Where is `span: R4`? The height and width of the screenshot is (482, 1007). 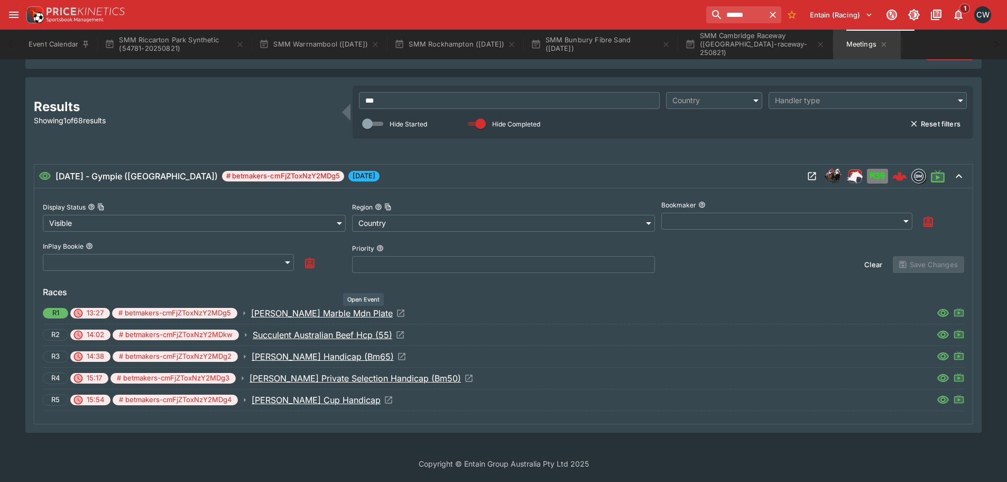 span: R4 is located at coordinates (56, 378).